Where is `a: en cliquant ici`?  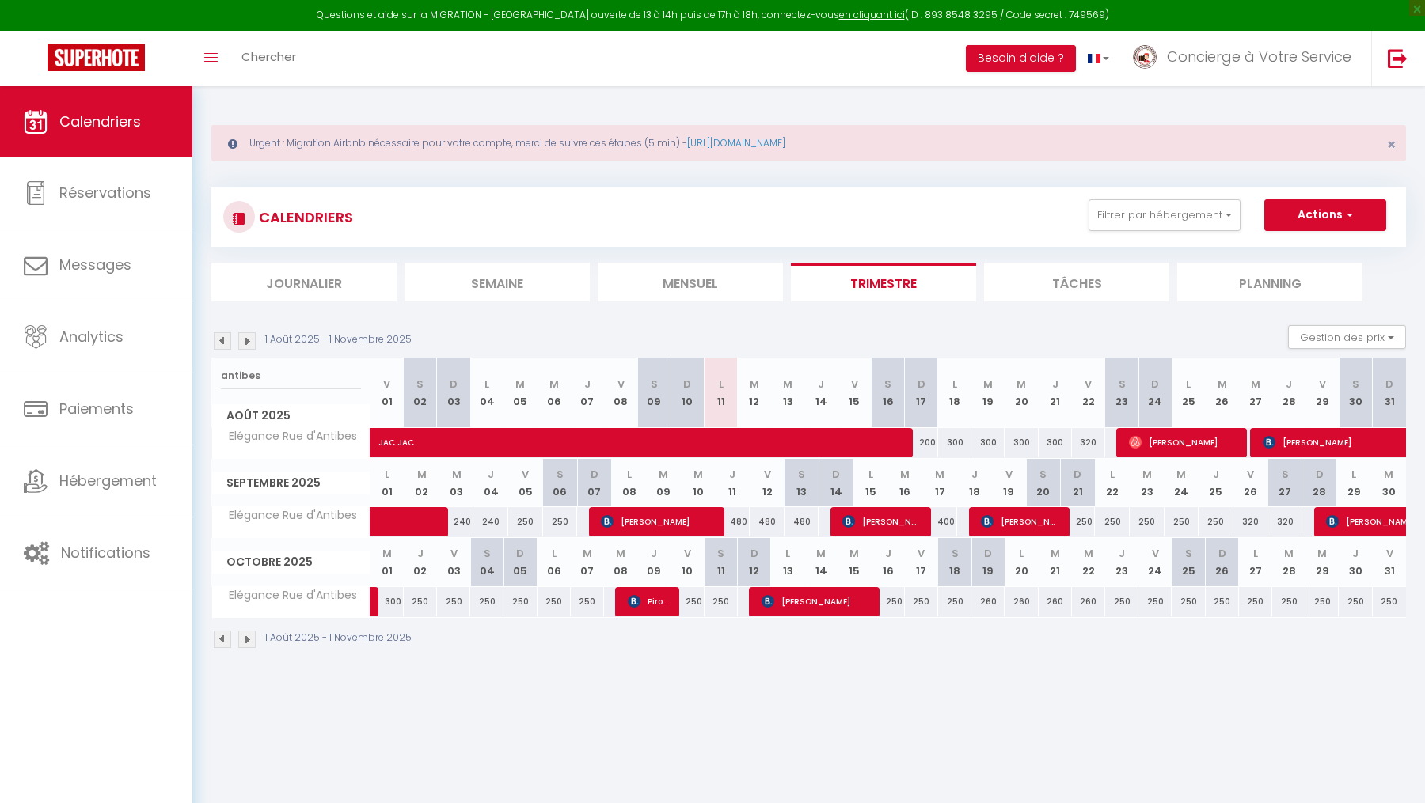
a: en cliquant ici is located at coordinates (871, 14).